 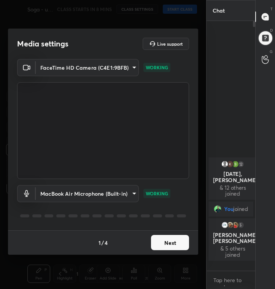 I want to click on h5: Live support, so click(x=170, y=44).